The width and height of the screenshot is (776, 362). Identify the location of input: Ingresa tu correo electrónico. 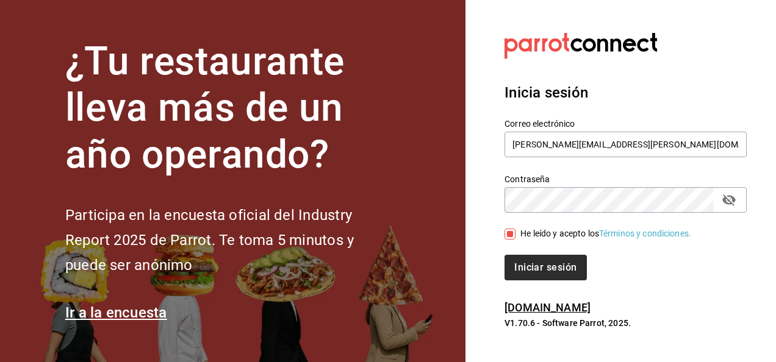
(625, 145).